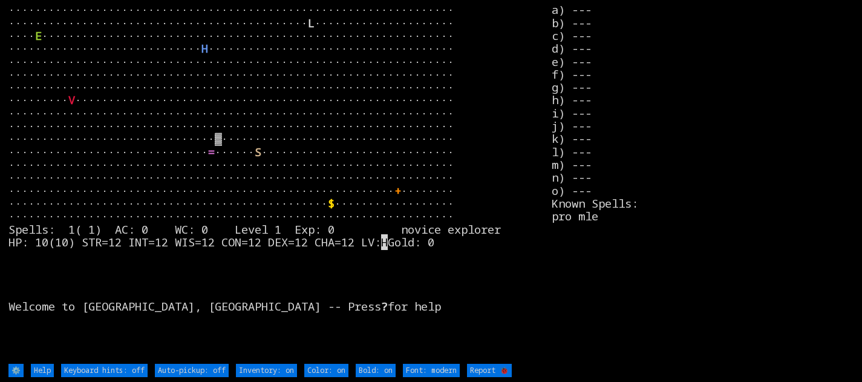 The width and height of the screenshot is (862, 382). What do you see at coordinates (258, 152) in the screenshot?
I see `font: S` at bounding box center [258, 152].